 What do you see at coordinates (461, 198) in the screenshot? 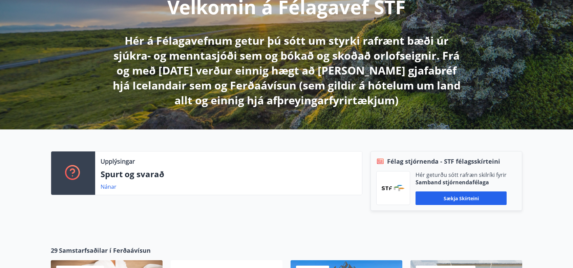
I see `button: Sækja skírteini` at bounding box center [461, 198].